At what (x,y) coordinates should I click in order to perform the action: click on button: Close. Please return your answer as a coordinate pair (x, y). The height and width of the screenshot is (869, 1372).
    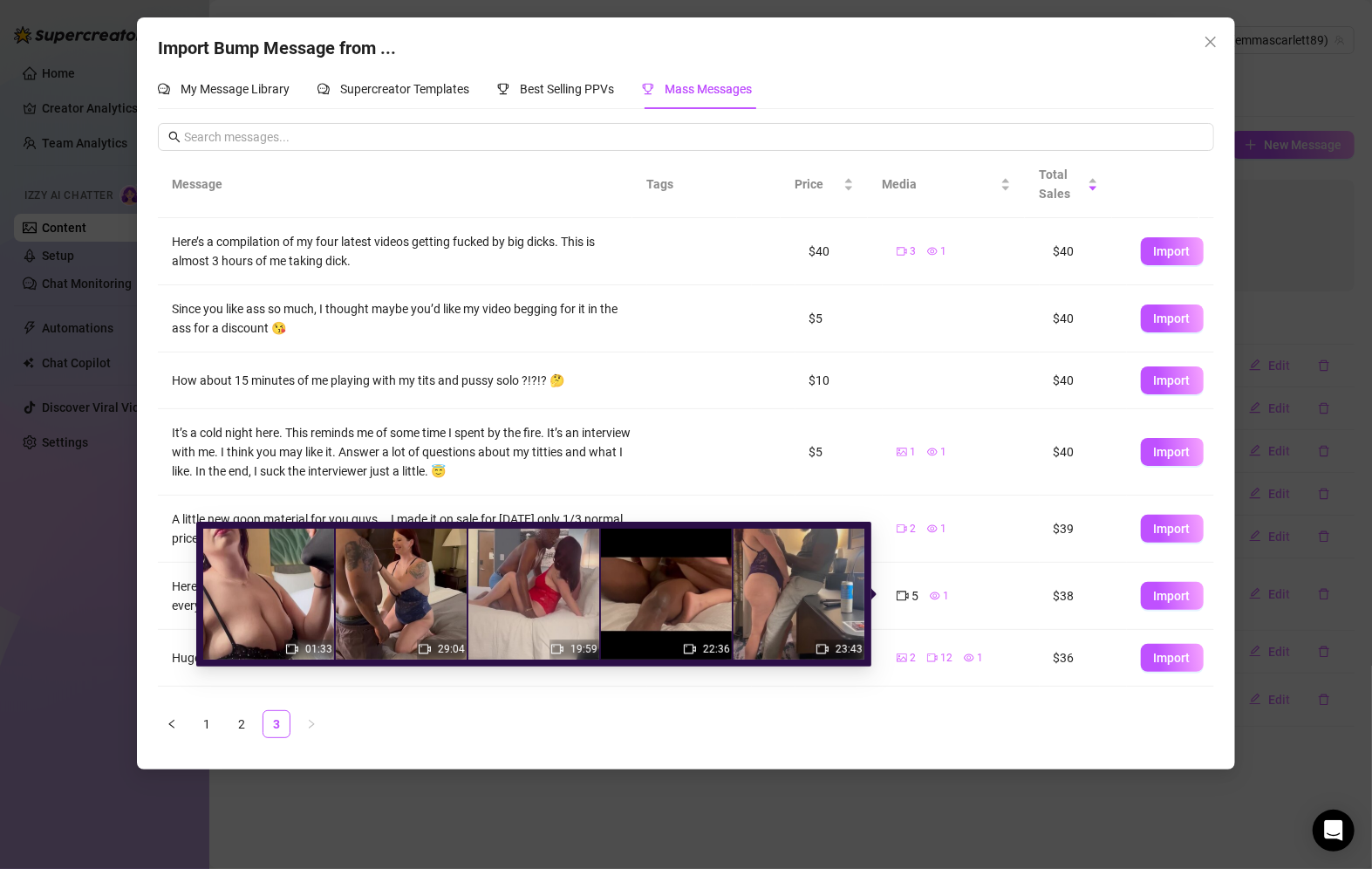
    Looking at the image, I should click on (1211, 42).